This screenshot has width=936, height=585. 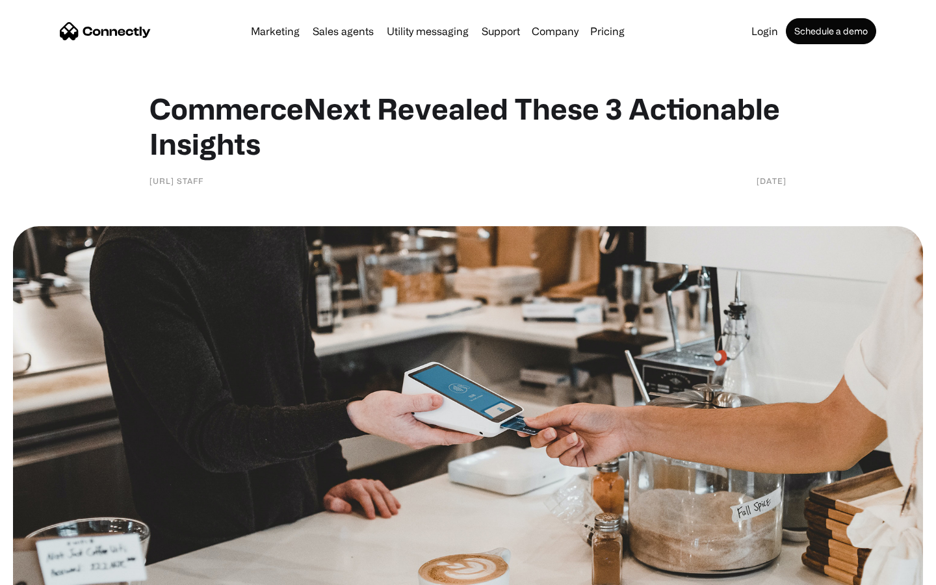 What do you see at coordinates (52, 571) in the screenshot?
I see `ul: Language list` at bounding box center [52, 571].